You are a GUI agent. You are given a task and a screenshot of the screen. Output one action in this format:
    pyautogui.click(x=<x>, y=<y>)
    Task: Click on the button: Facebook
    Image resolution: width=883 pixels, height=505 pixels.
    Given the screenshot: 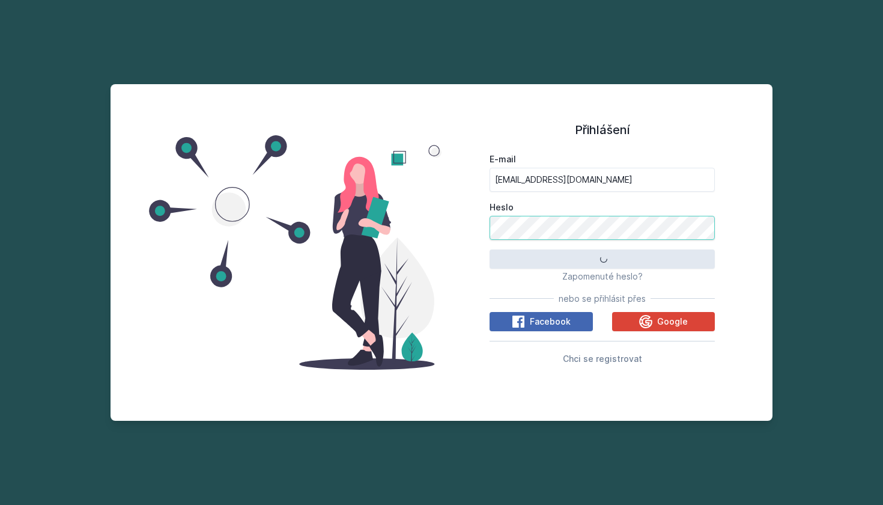 What is the action you would take?
    pyautogui.click(x=542, y=322)
    